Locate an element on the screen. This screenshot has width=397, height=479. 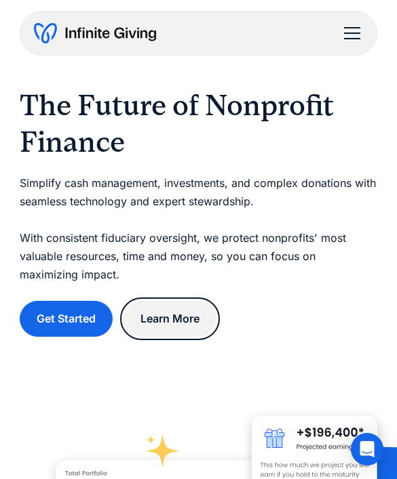
p: Simplify cash management, investments, and complex donations with seamless technology and expert ... is located at coordinates (198, 229).